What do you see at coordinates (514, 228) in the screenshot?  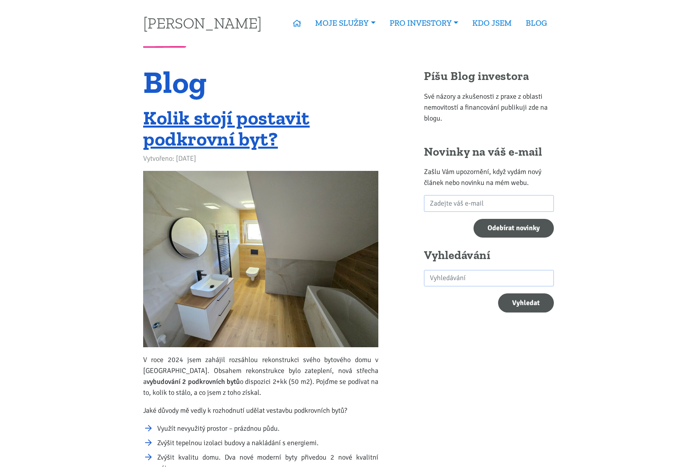 I see `input: Odebírat novinky` at bounding box center [514, 228].